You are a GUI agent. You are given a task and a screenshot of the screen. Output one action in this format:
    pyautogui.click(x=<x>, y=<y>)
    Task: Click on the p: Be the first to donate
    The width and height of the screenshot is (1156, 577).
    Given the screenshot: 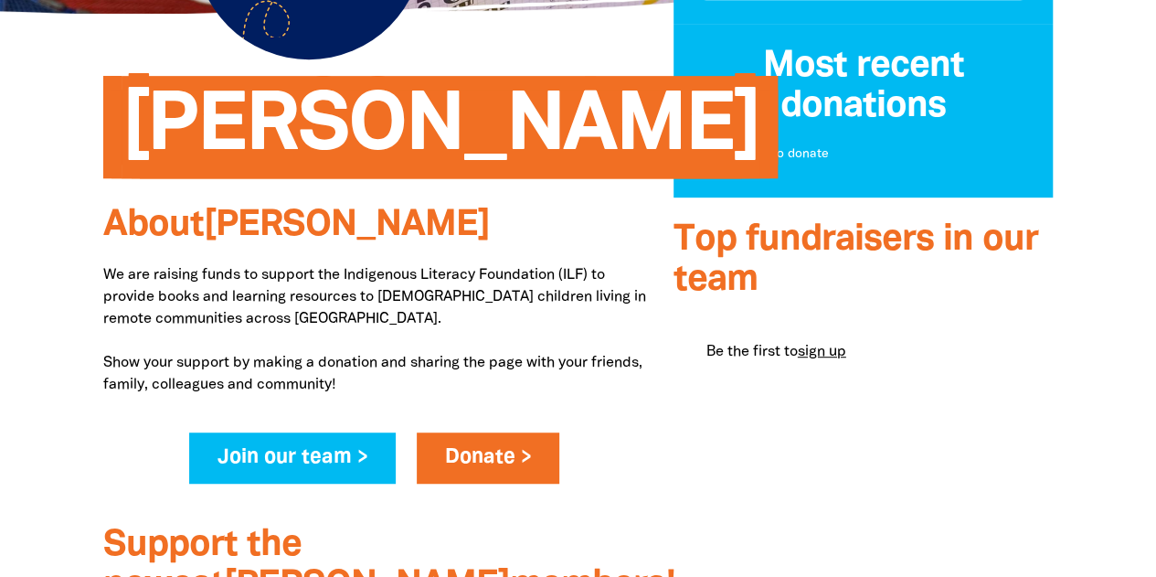 What is the action you would take?
    pyautogui.click(x=863, y=154)
    